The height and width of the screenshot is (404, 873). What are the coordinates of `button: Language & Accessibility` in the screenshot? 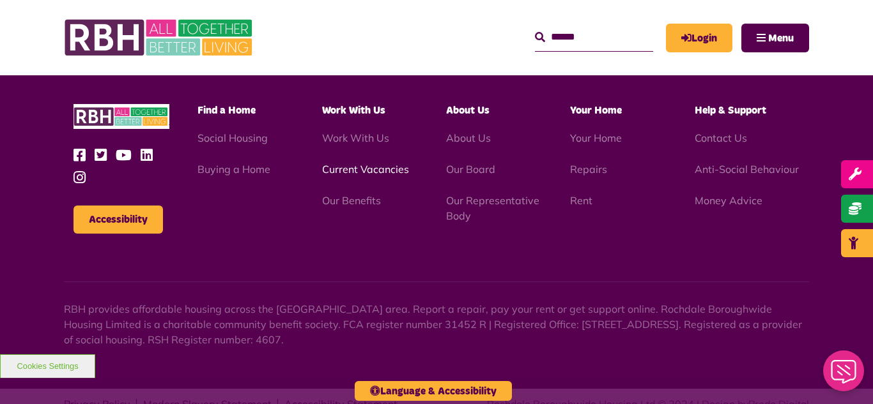 It's located at (433, 391).